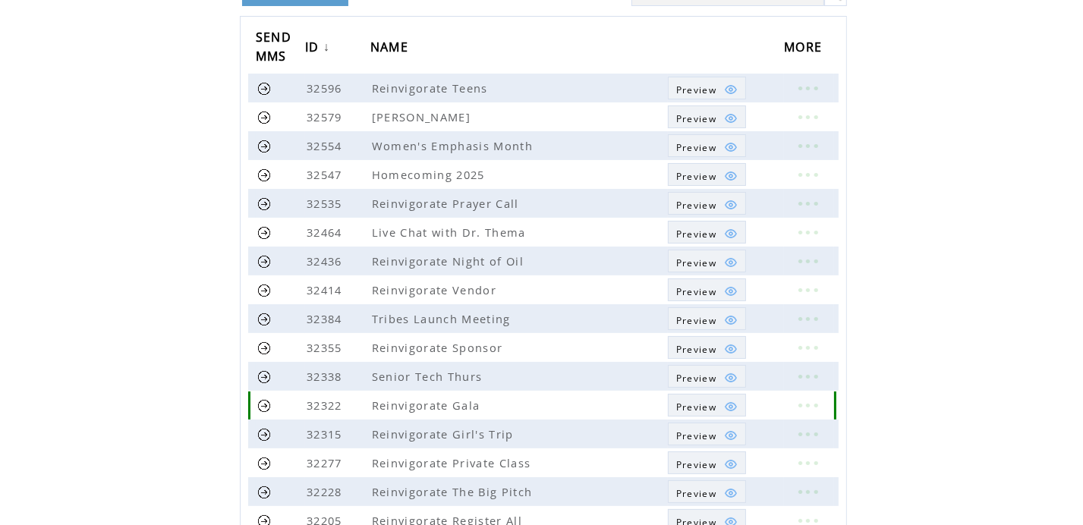  Describe the element at coordinates (429, 376) in the screenshot. I see `span: Senior Tech Thurs` at that location.